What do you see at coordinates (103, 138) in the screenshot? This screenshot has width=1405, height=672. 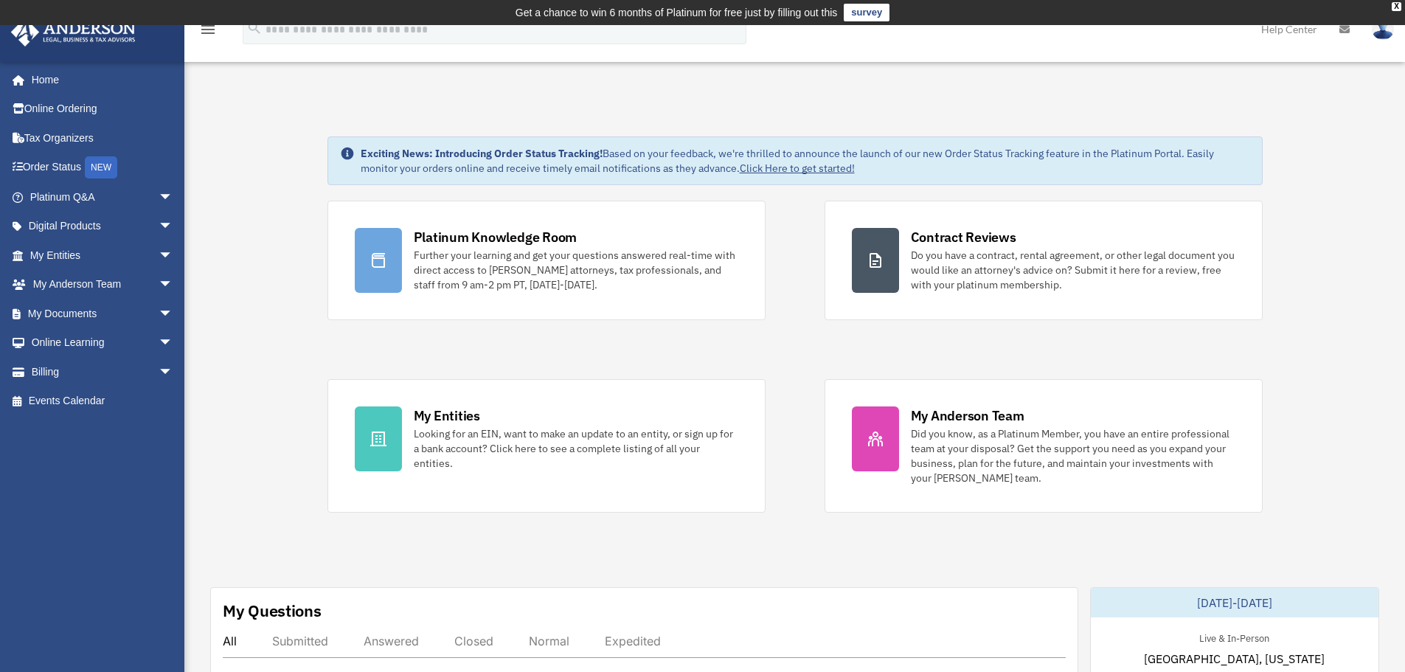 I see `a: Tax Organizers` at bounding box center [103, 138].